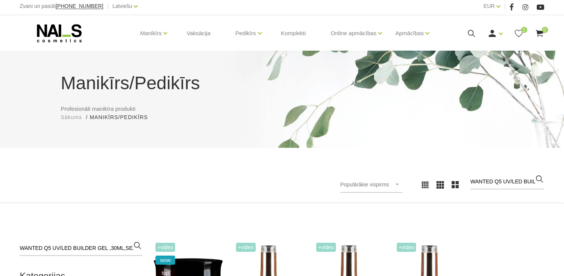 The width and height of the screenshot is (564, 276). I want to click on span: Populārākie vispirms, so click(365, 185).